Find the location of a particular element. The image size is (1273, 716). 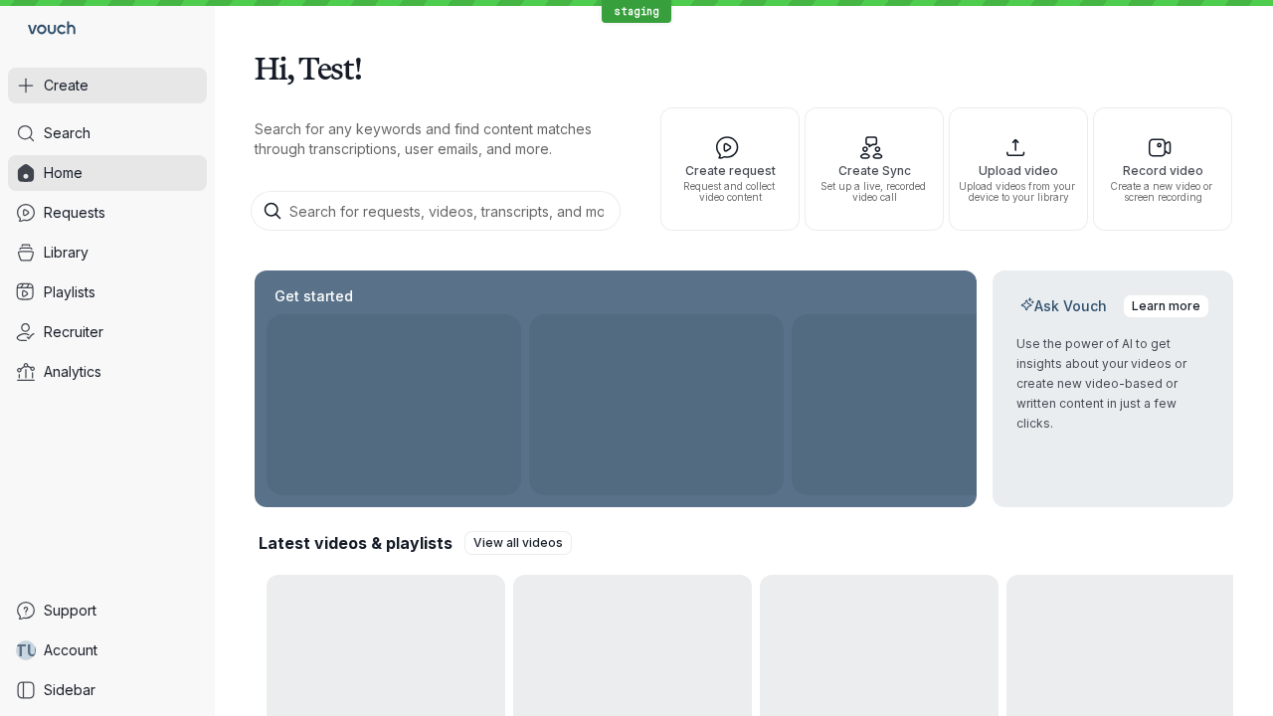

span: Record video is located at coordinates (1163, 170).